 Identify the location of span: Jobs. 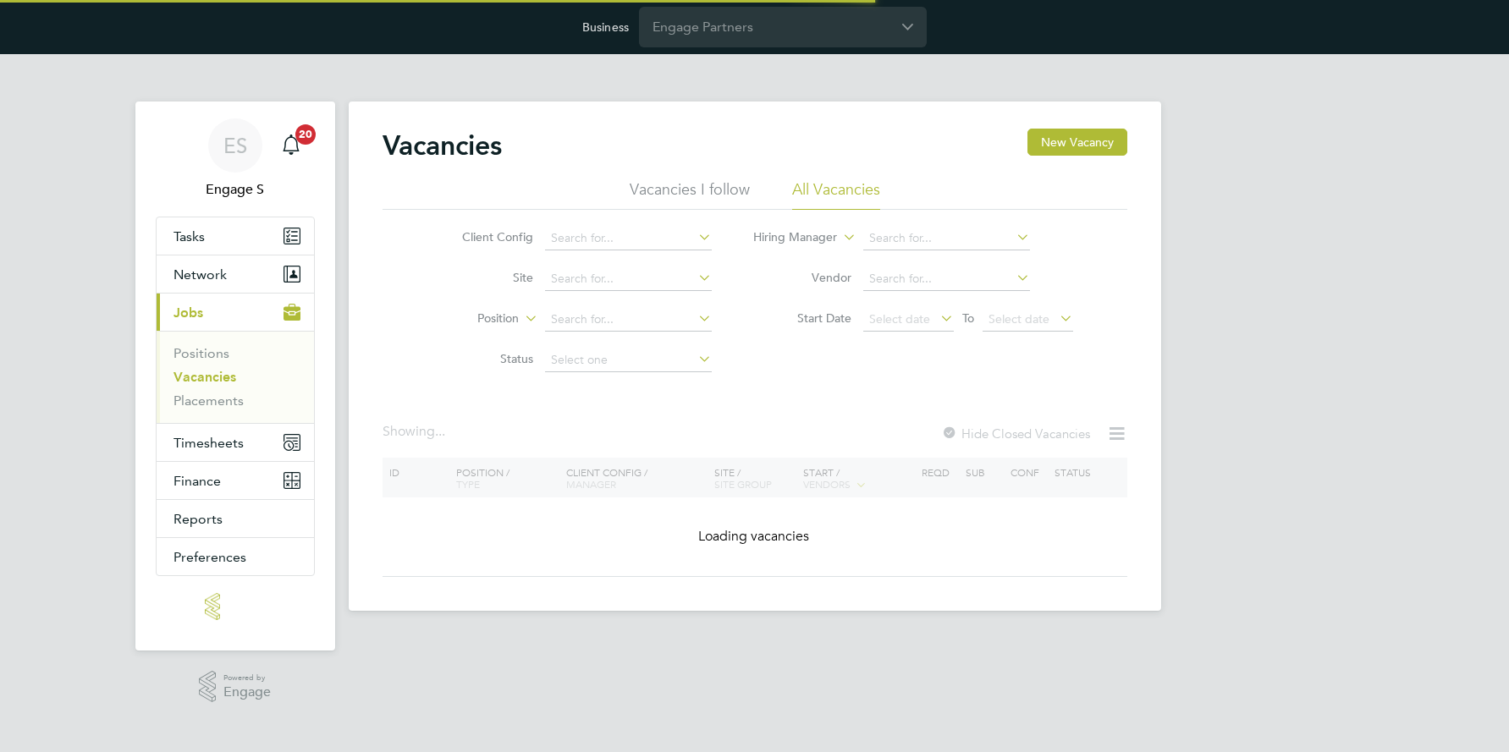
(188, 312).